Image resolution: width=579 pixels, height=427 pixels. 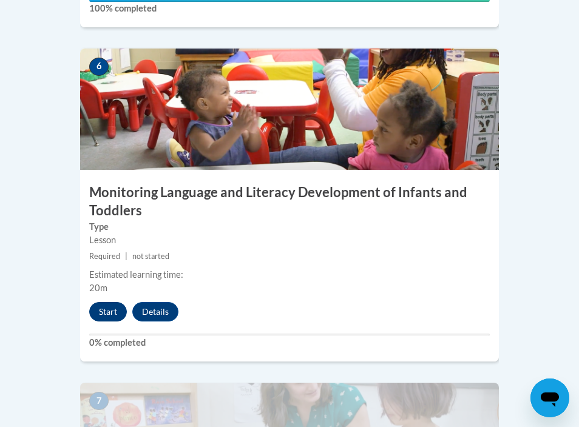 What do you see at coordinates (290, 227) in the screenshot?
I see `label: Type` at bounding box center [290, 227].